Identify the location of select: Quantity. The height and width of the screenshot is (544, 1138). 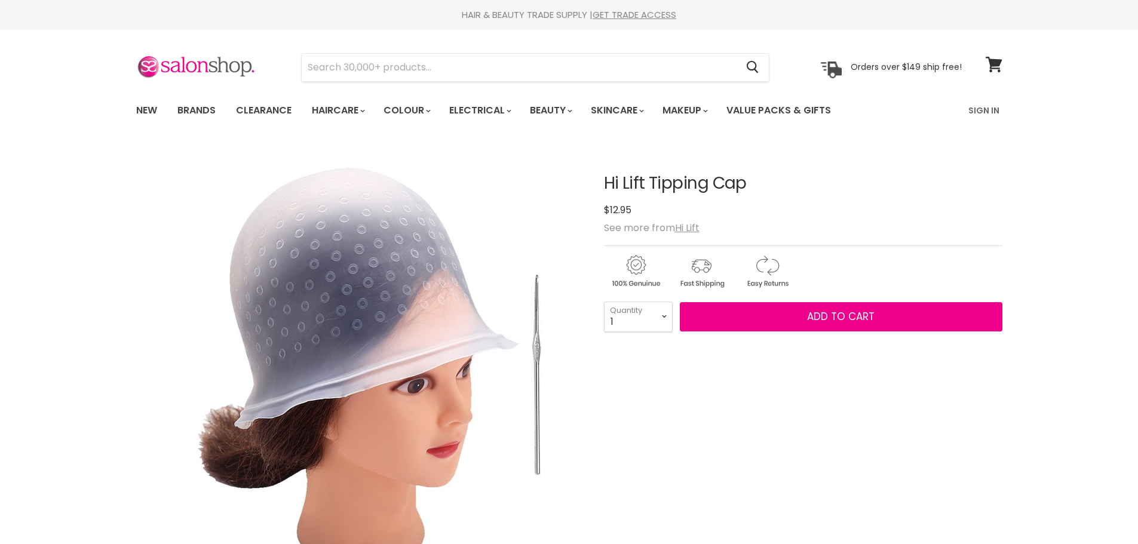
(638, 316).